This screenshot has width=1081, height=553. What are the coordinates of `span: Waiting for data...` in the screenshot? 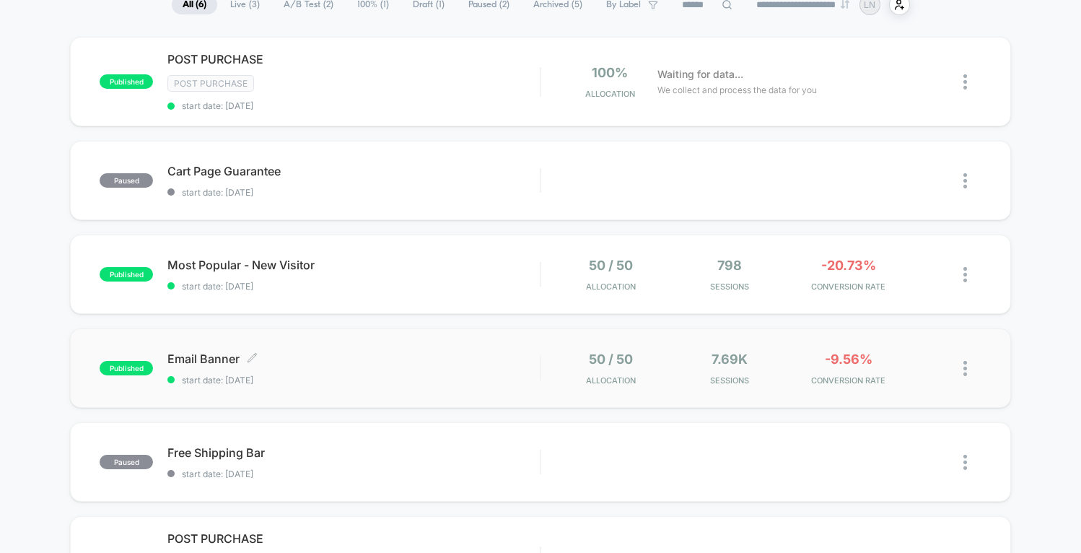 It's located at (700, 74).